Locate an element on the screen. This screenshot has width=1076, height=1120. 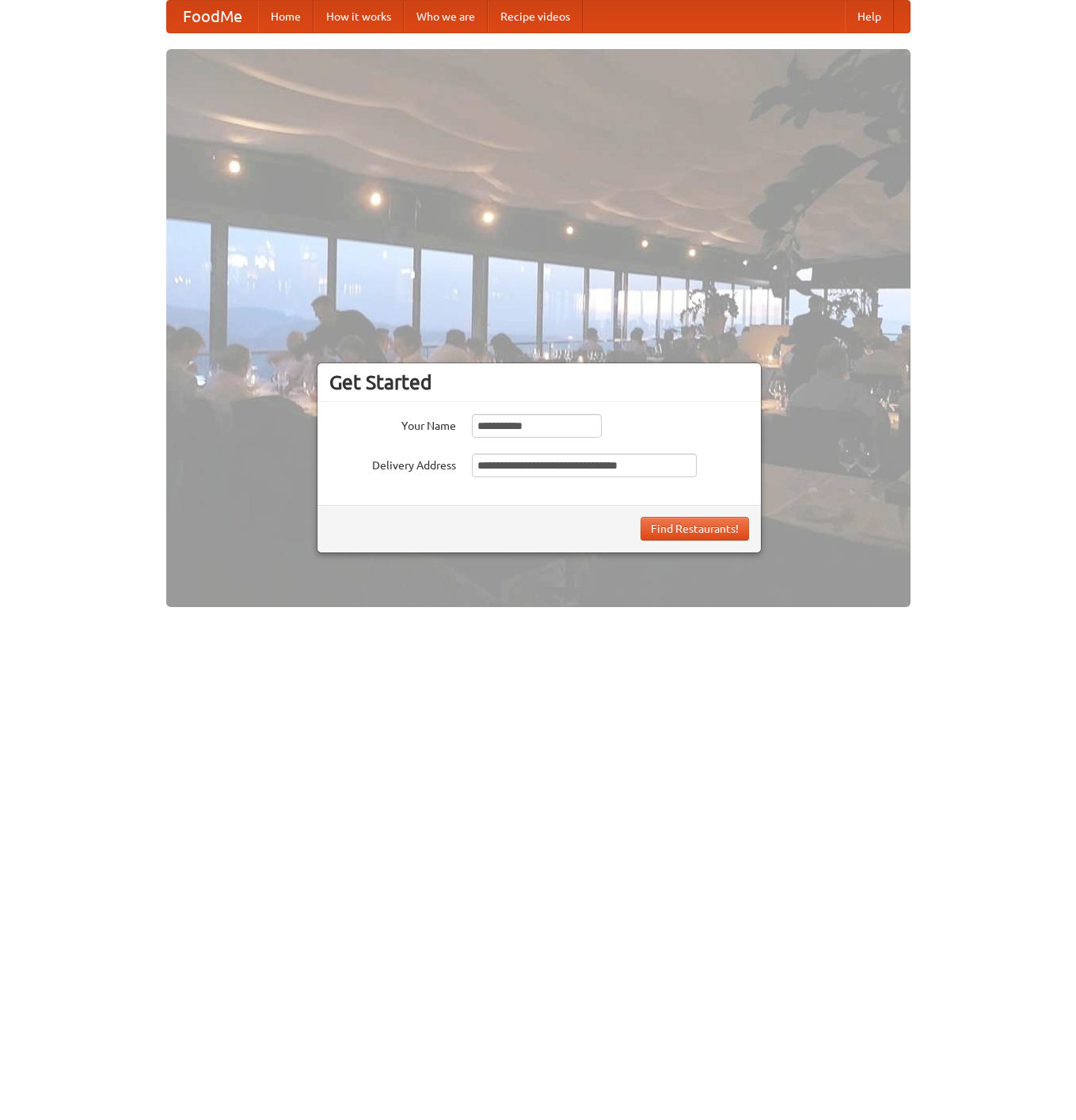
label: Delivery Address is located at coordinates (393, 463).